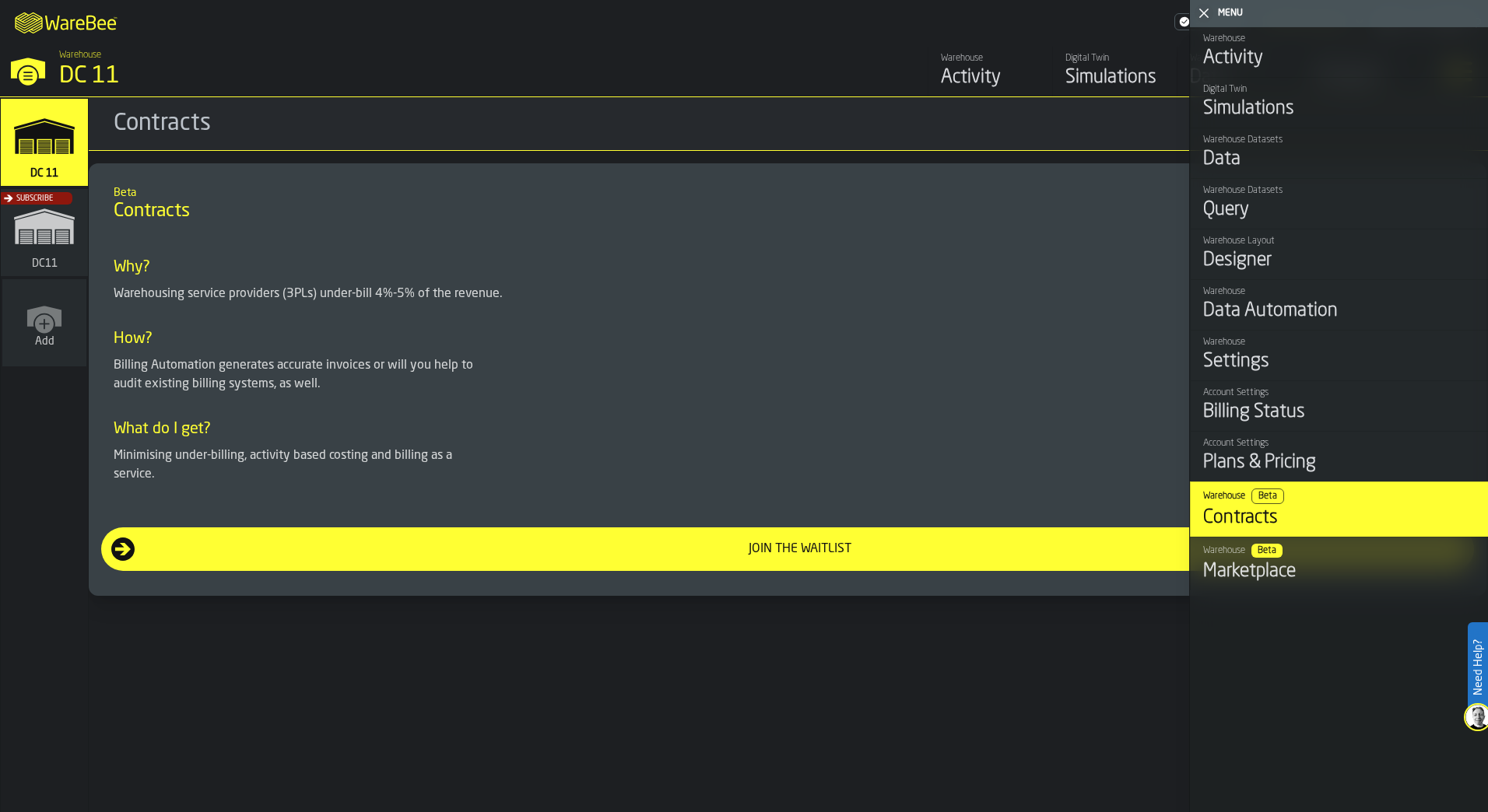  I want to click on span: Subscribe, so click(34, 198).